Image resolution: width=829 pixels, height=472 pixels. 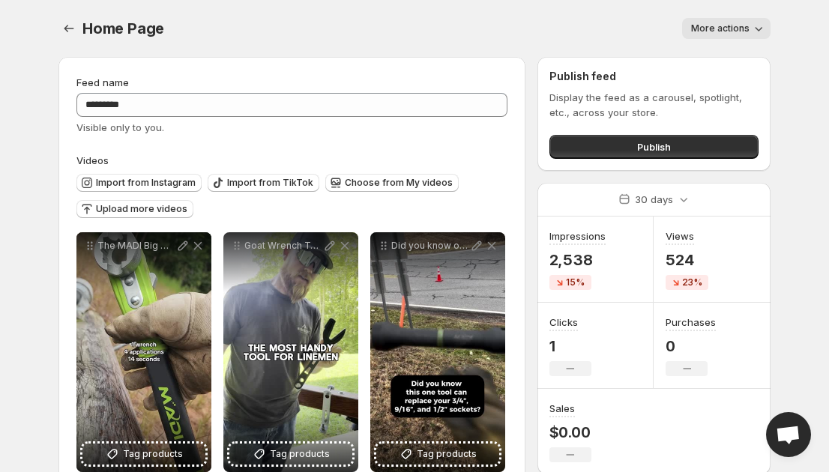 What do you see at coordinates (136, 246) in the screenshot?
I see `p: The MADI Big Wrench is the most versatile wrench on the market Learn more at wwwmadilinemantools` at bounding box center [136, 246].